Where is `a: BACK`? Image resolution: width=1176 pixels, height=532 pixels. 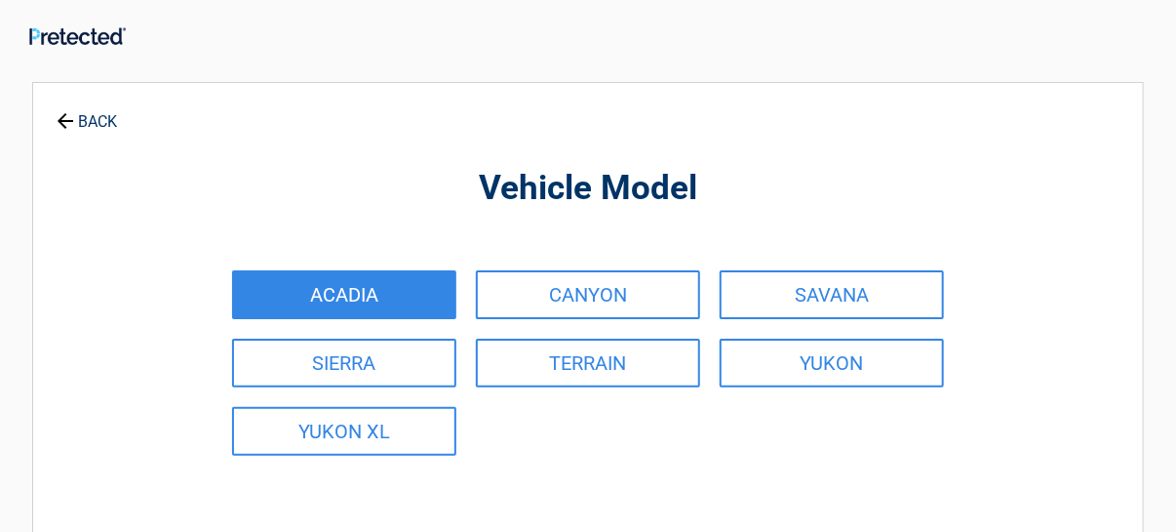 a: BACK is located at coordinates (87, 112).